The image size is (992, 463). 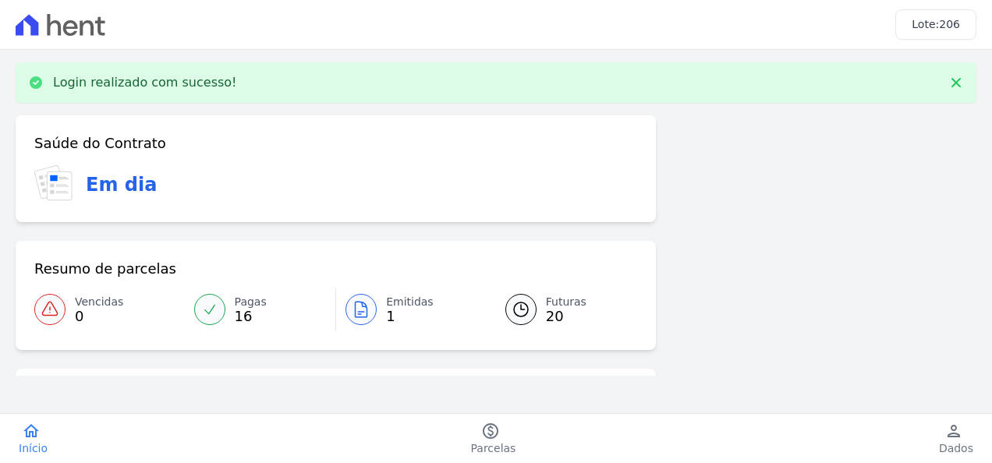 What do you see at coordinates (99, 317) in the screenshot?
I see `span: 0` at bounding box center [99, 317].